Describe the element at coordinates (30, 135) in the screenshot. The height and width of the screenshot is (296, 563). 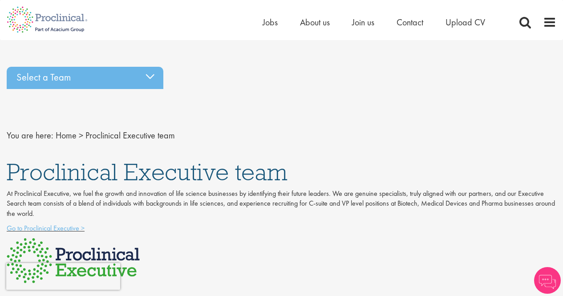
I see `span: You are here:` at that location.